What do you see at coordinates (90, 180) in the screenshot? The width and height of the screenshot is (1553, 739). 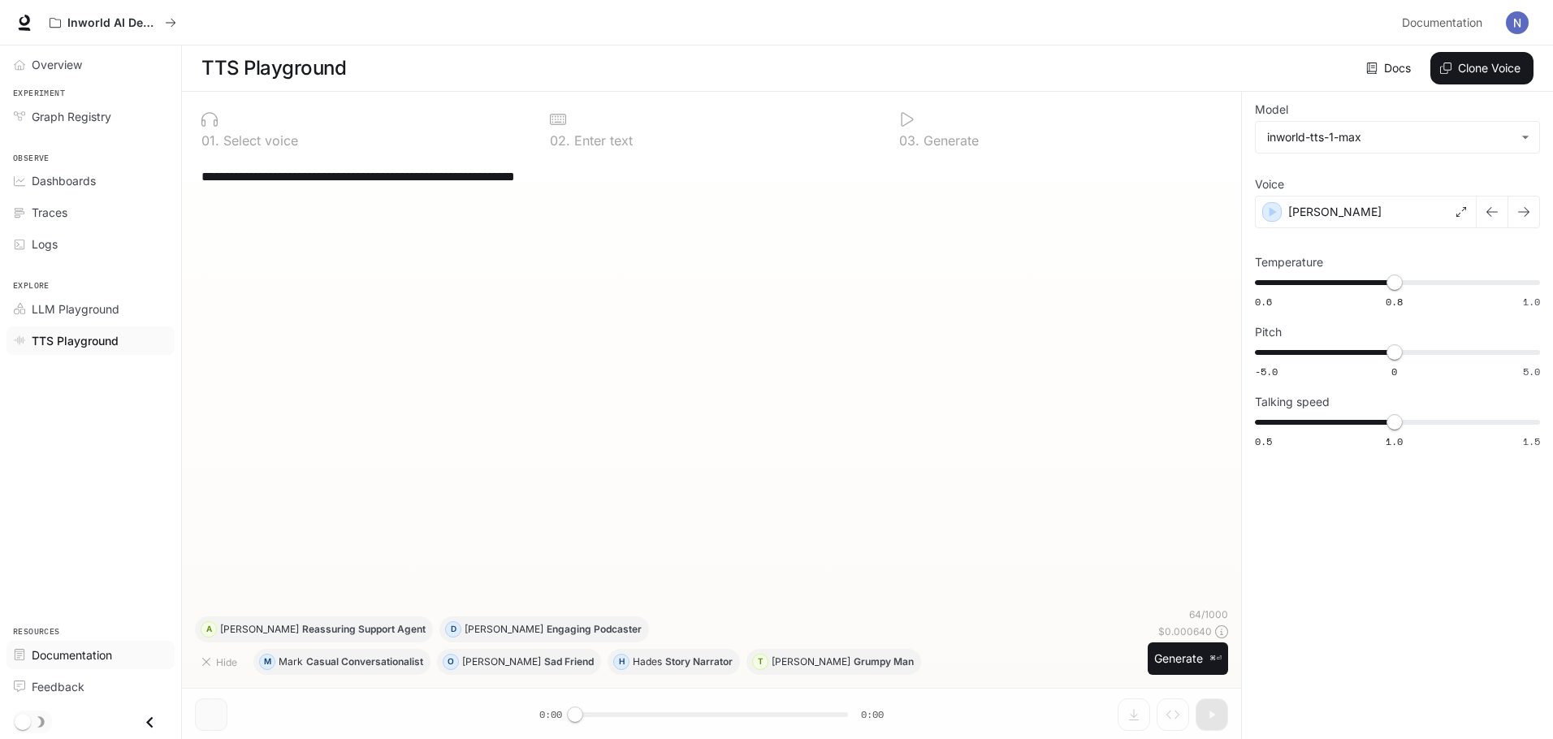 I see `a: Dashboards` at bounding box center [90, 180].